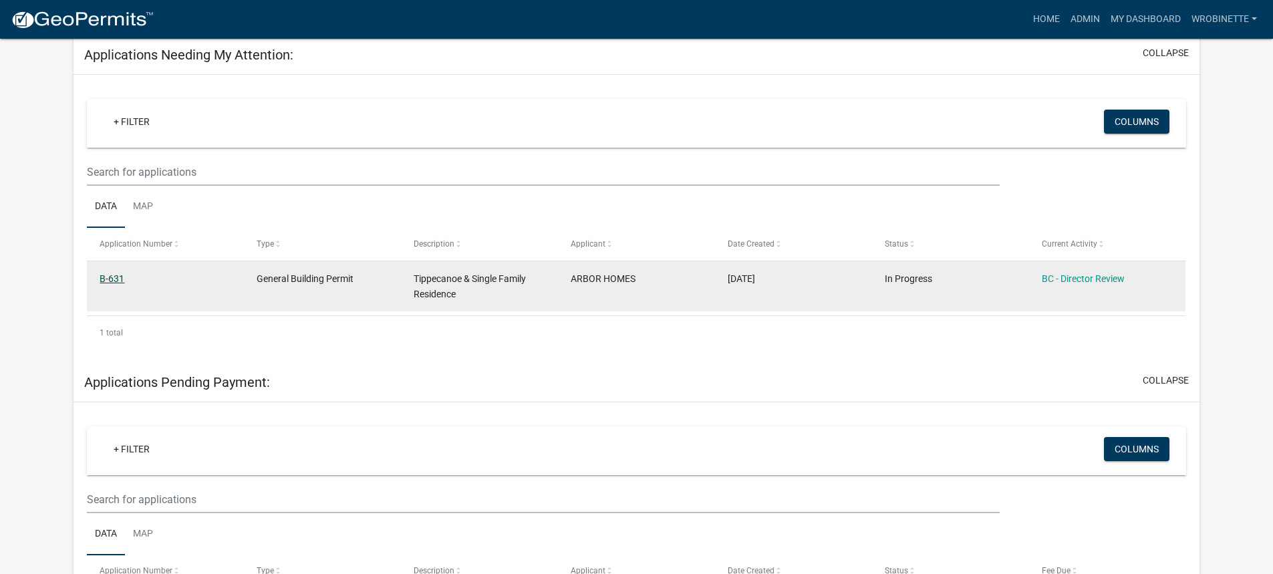  What do you see at coordinates (636, 219) in the screenshot?
I see `div: collapse` at bounding box center [636, 219].